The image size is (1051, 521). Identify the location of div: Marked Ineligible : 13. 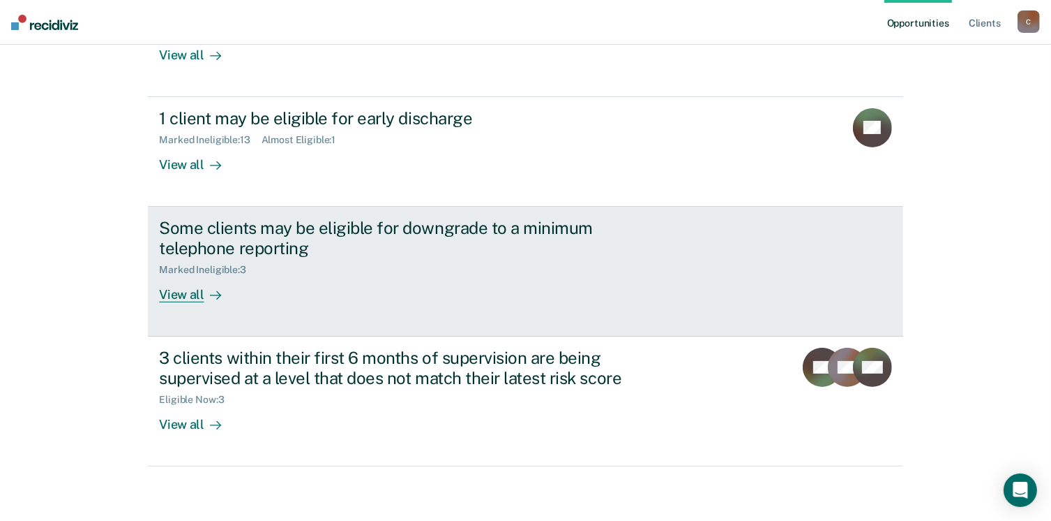
(210, 140).